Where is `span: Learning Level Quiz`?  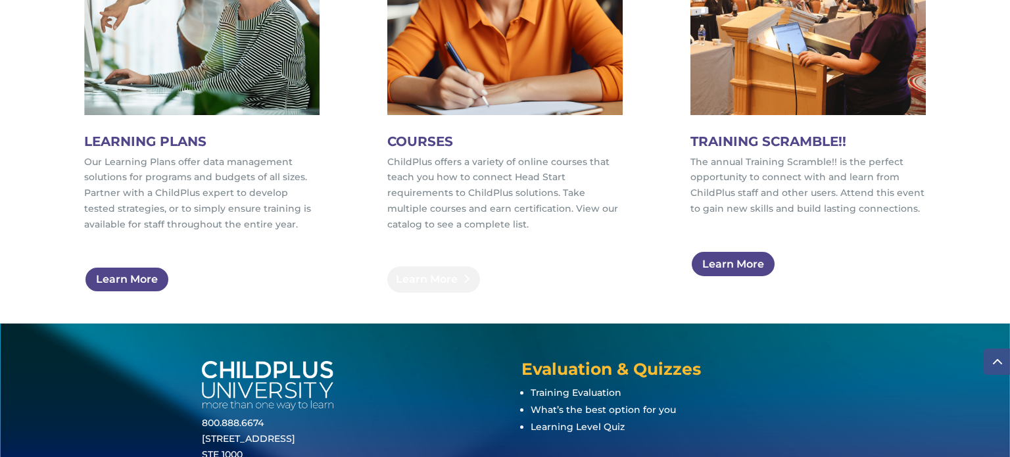
span: Learning Level Quiz is located at coordinates (578, 427).